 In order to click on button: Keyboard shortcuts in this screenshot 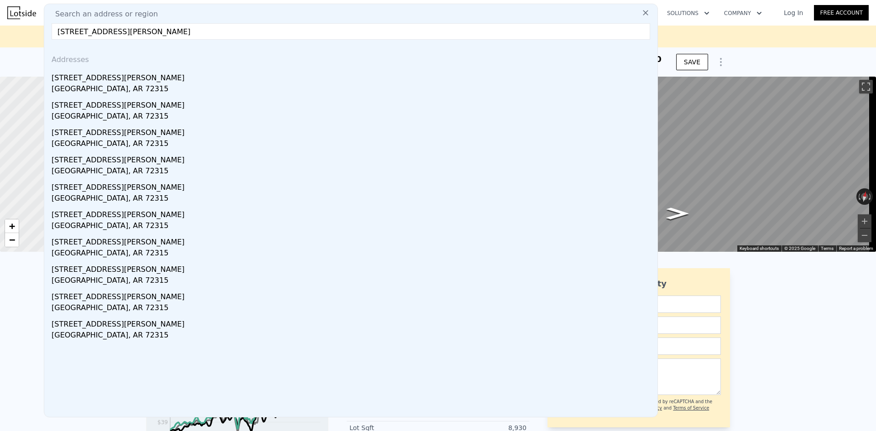, I will do `click(760, 249)`.